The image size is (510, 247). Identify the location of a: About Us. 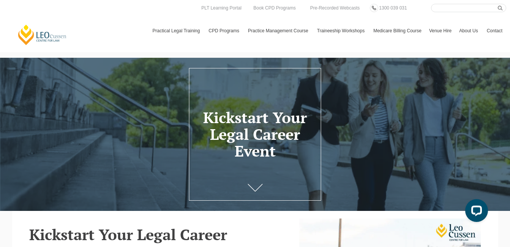
(469, 31).